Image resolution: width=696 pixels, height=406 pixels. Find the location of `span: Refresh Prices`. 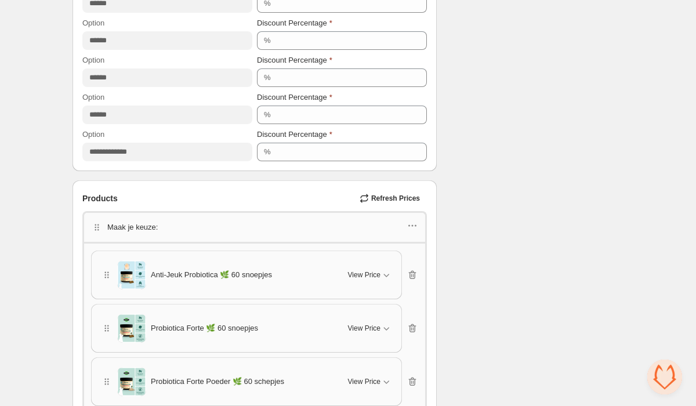

span: Refresh Prices is located at coordinates (396, 198).